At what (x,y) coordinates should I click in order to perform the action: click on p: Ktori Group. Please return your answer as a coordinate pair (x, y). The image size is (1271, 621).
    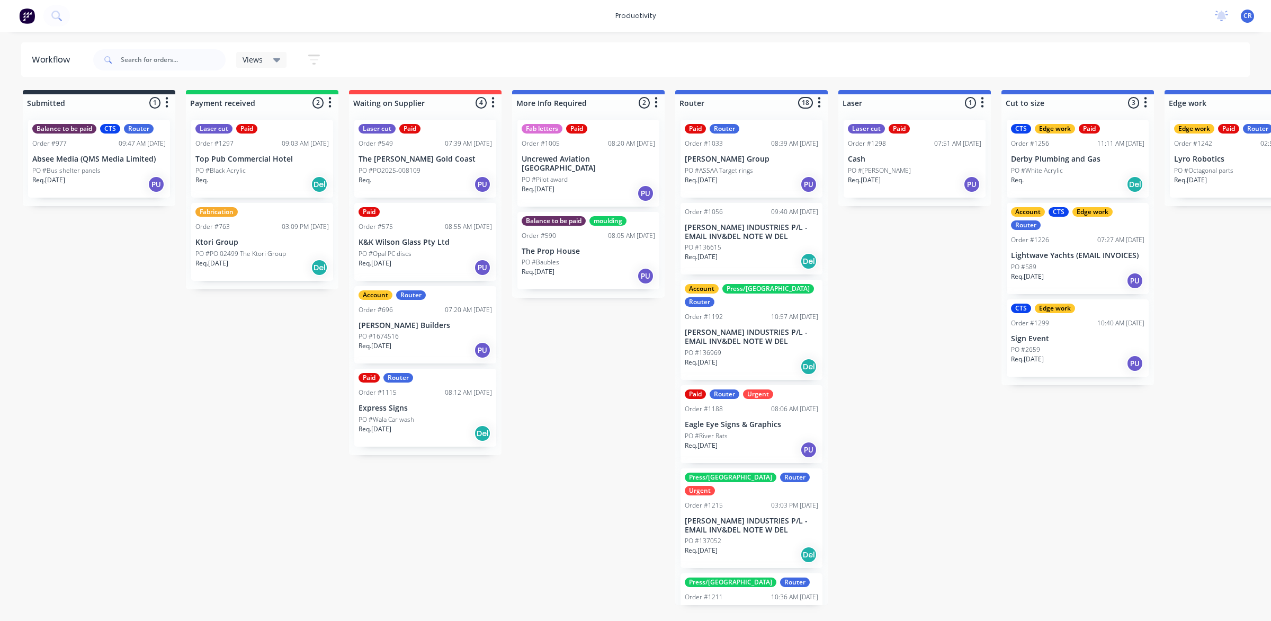
    Looking at the image, I should click on (262, 242).